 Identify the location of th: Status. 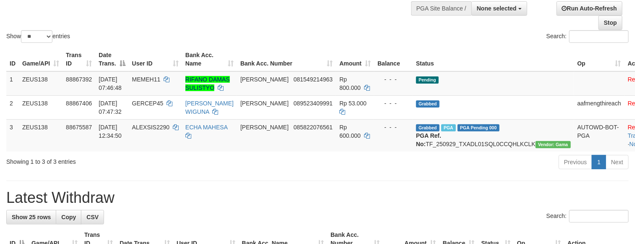
(493, 59).